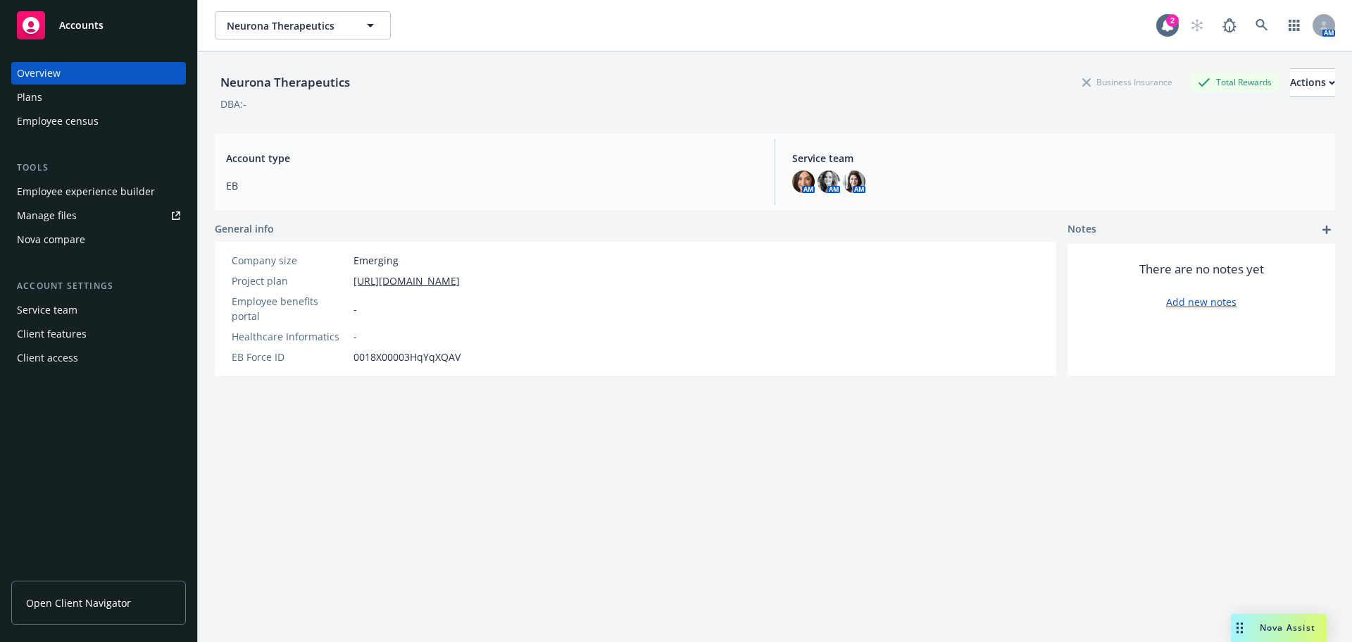 The image size is (1352, 642). I want to click on div: EB Force ID, so click(289, 356).